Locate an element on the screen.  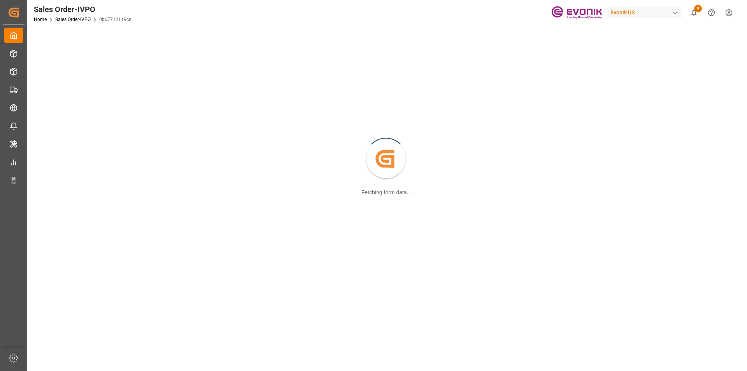
button: Evonik US is located at coordinates (646, 12).